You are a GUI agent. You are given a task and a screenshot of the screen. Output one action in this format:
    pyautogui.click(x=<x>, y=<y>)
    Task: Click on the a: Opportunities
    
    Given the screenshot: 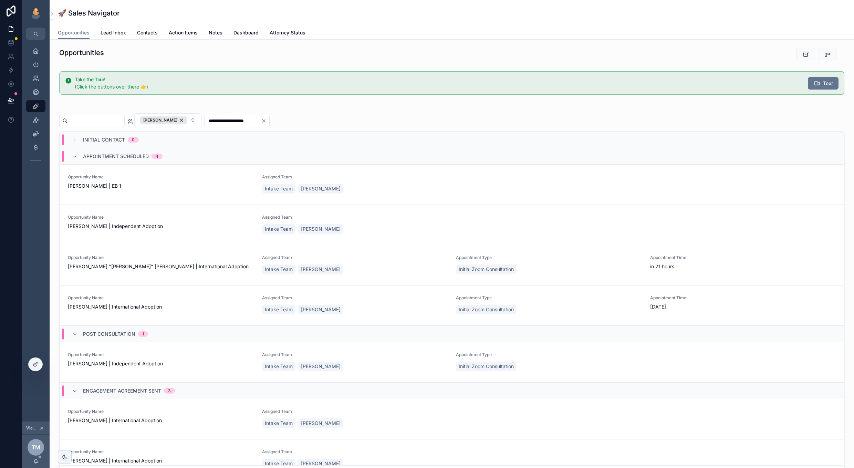 What is the action you would take?
    pyautogui.click(x=74, y=33)
    